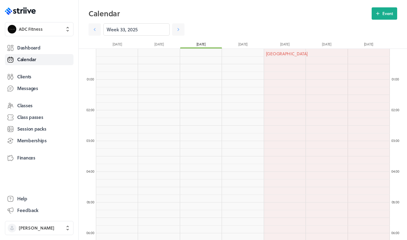  I want to click on span: Memberships, so click(32, 140).